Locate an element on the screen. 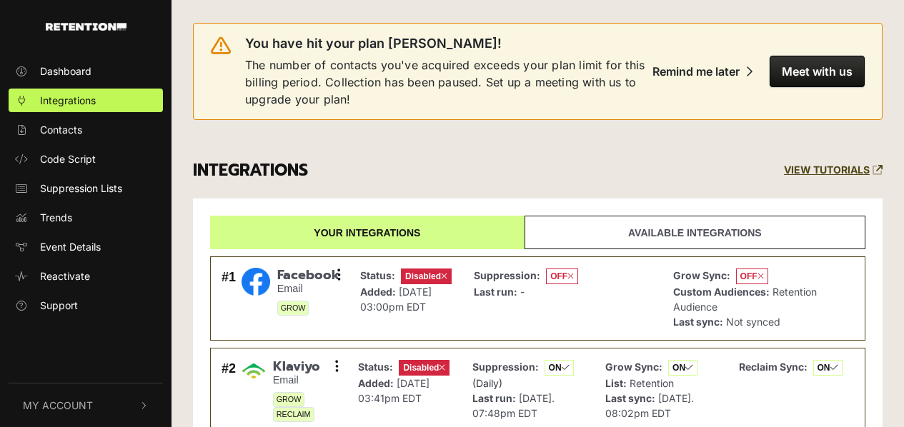  a: Contacts is located at coordinates (86, 129).